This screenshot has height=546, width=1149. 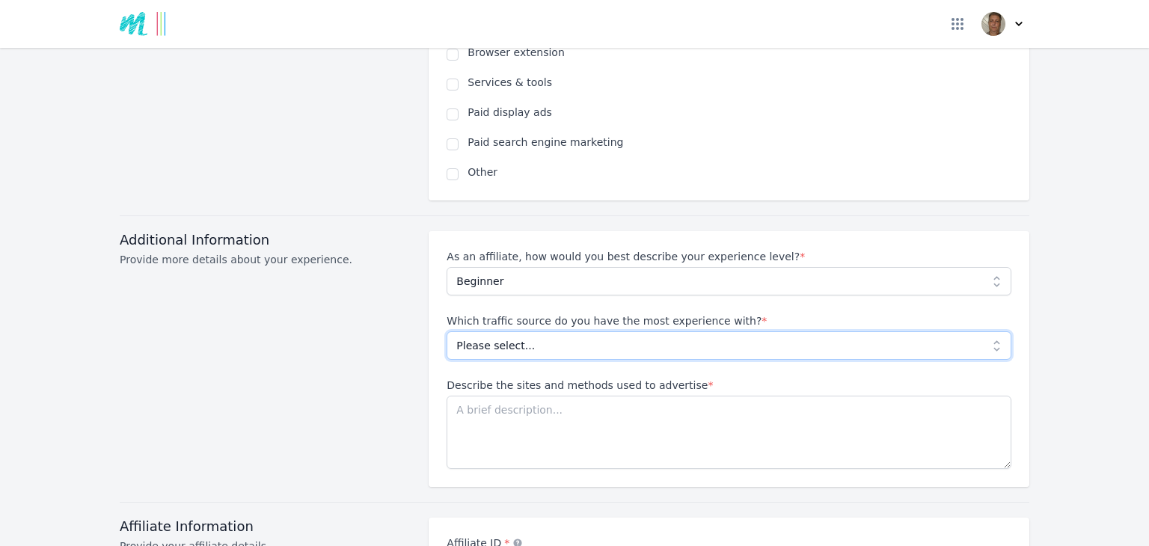 I want to click on label: As an affiliate, how would you best describe your experience level?, so click(x=729, y=257).